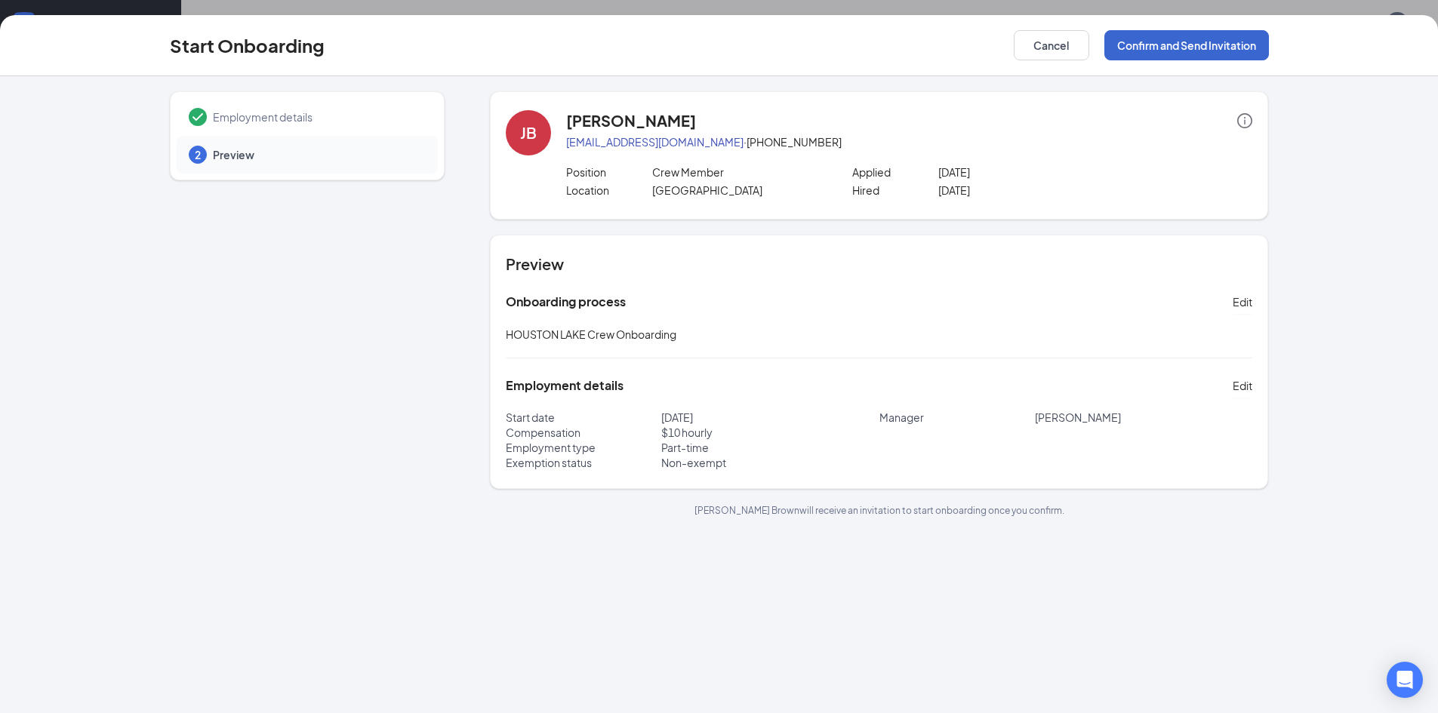 The width and height of the screenshot is (1438, 713). Describe the element at coordinates (584, 463) in the screenshot. I see `p: Exemption status` at that location.